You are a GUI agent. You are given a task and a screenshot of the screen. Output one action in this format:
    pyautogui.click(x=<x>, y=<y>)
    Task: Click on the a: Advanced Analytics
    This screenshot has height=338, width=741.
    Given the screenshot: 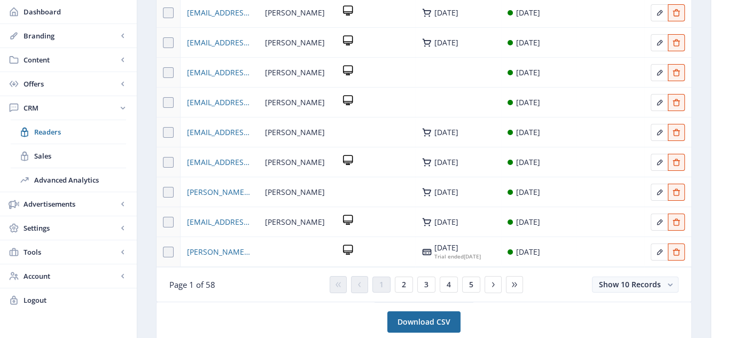 What is the action you would take?
    pyautogui.click(x=68, y=180)
    